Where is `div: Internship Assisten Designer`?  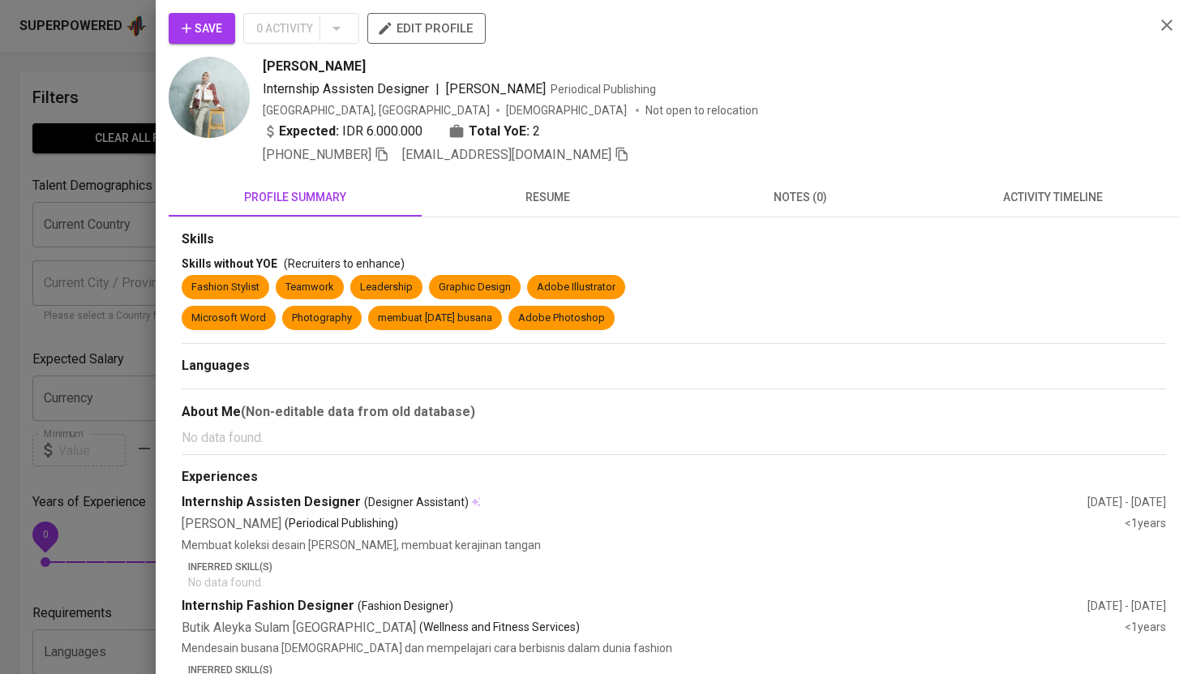
div: Internship Assisten Designer is located at coordinates (634, 502).